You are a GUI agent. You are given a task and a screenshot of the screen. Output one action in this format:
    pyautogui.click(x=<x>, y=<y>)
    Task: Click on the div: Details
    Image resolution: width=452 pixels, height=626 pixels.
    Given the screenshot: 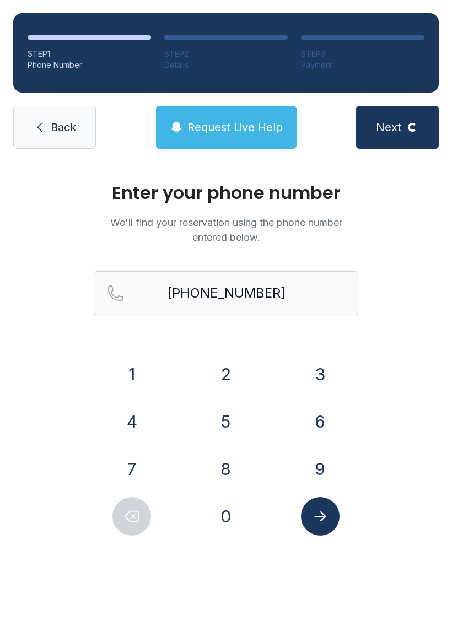 What is the action you would take?
    pyautogui.click(x=226, y=65)
    